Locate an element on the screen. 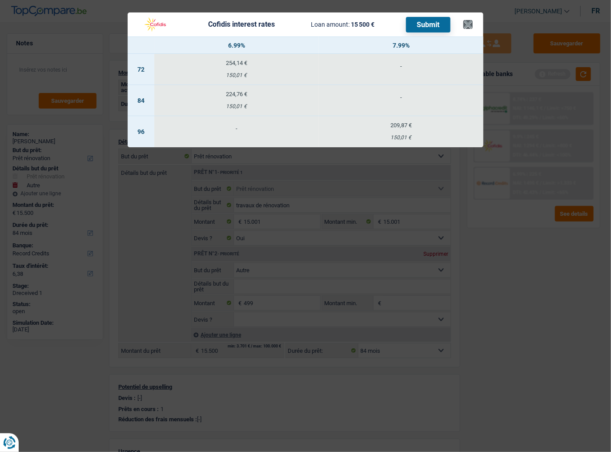 The height and width of the screenshot is (452, 611). div: Cofidis interest rates is located at coordinates (242, 24).